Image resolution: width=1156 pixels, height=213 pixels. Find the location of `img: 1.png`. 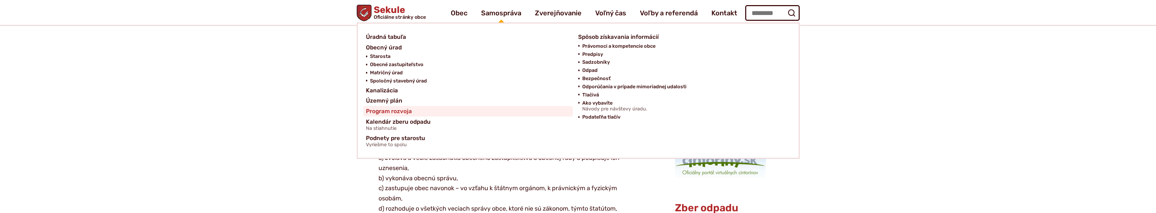

img: 1.png is located at coordinates (721, 165).